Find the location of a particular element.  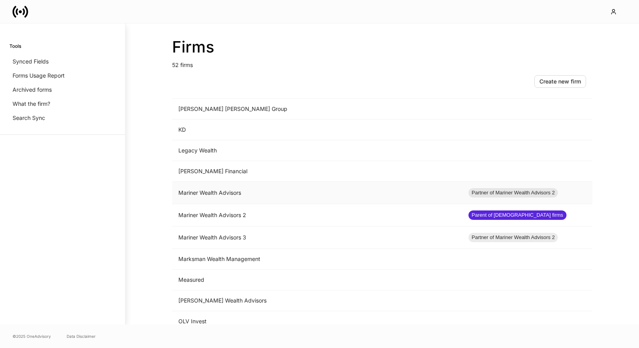

a: Search Sync is located at coordinates (62, 118).